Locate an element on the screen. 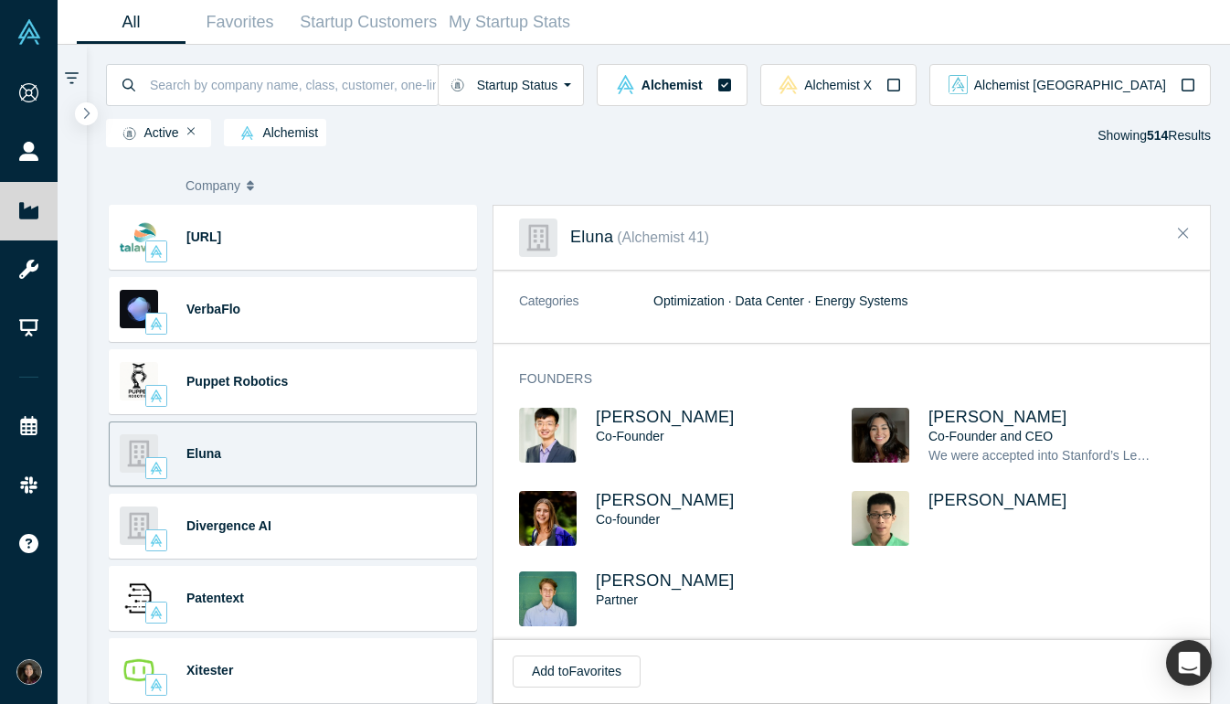 This screenshot has width=1230, height=704. a: All is located at coordinates (131, 22).